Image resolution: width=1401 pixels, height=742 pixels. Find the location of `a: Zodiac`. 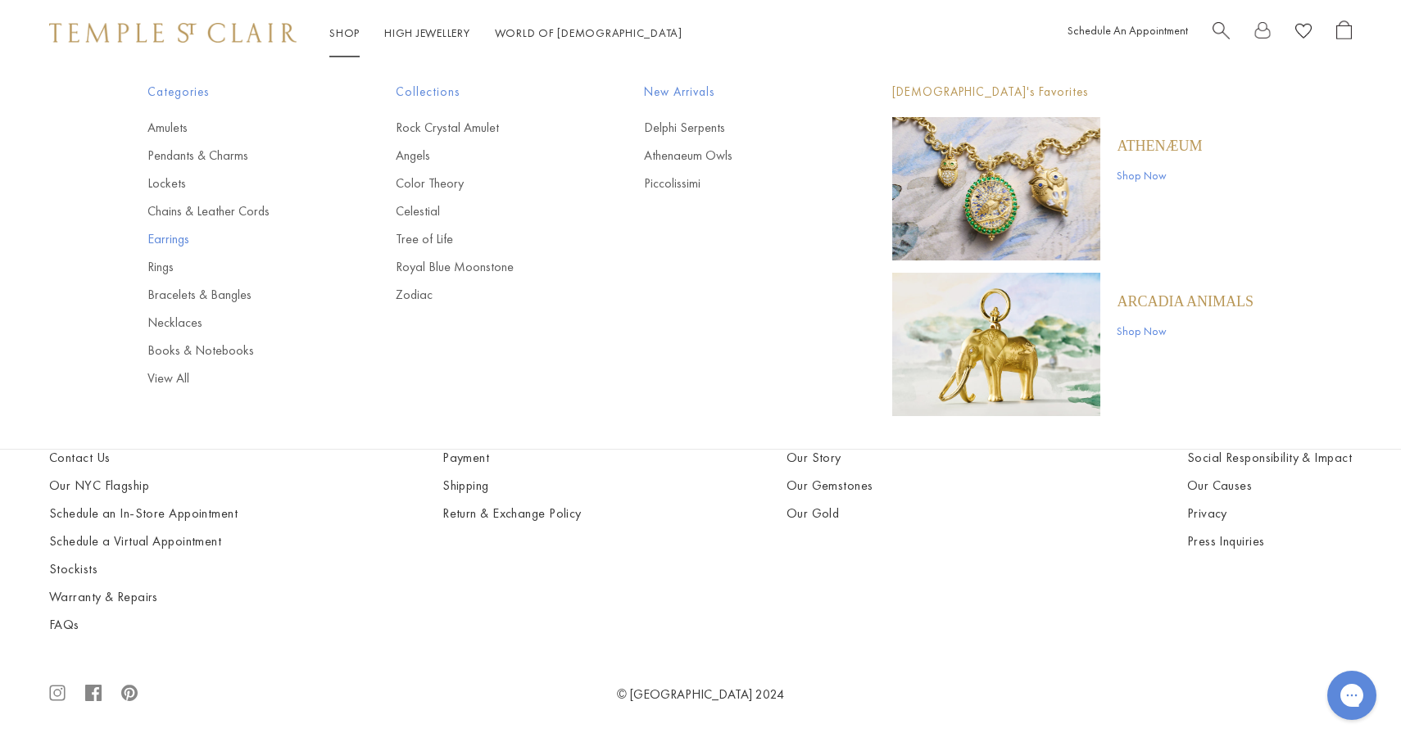

a: Zodiac is located at coordinates (487, 295).